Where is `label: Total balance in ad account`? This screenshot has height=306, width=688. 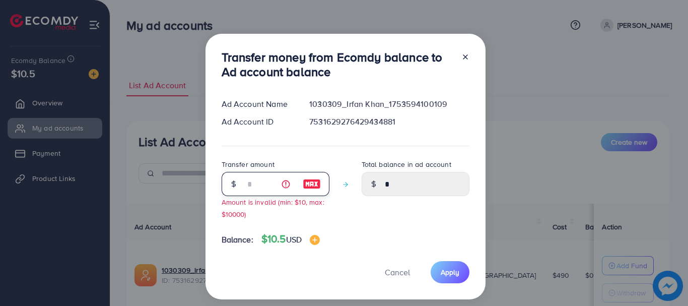
label: Total balance in ad account is located at coordinates (406, 164).